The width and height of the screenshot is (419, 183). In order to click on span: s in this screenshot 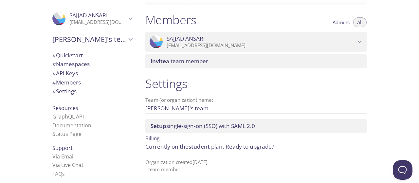, I will do `click(63, 174)`.